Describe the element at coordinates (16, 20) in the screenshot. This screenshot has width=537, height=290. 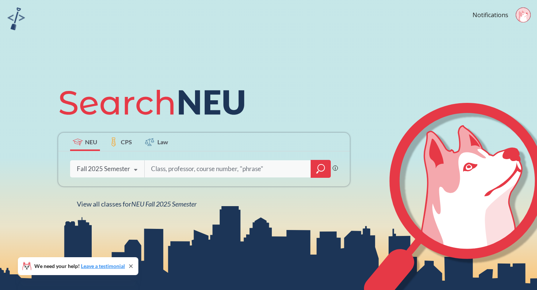
I see `a: sandbox logo` at that location.